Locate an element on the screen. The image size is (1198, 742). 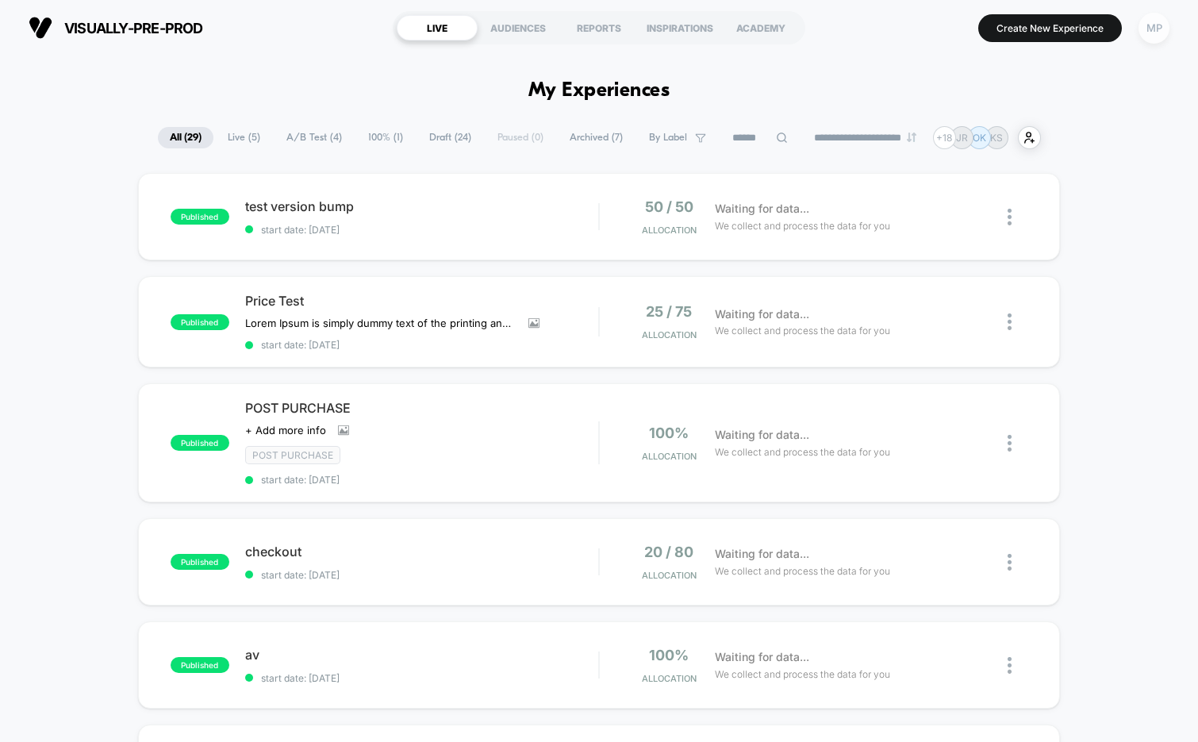
button: MP is located at coordinates (1153, 28).